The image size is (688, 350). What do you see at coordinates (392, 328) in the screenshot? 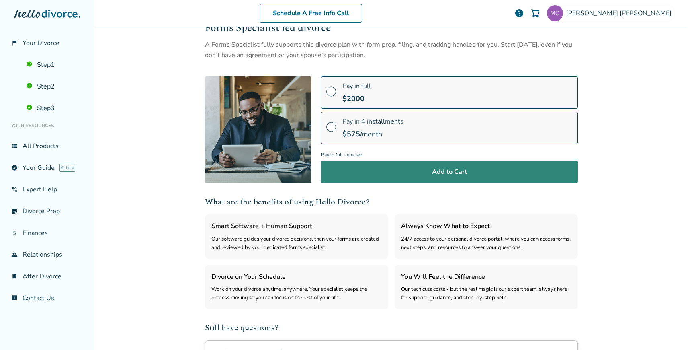
I see `h2: Still have questions?` at bounding box center [392, 328].